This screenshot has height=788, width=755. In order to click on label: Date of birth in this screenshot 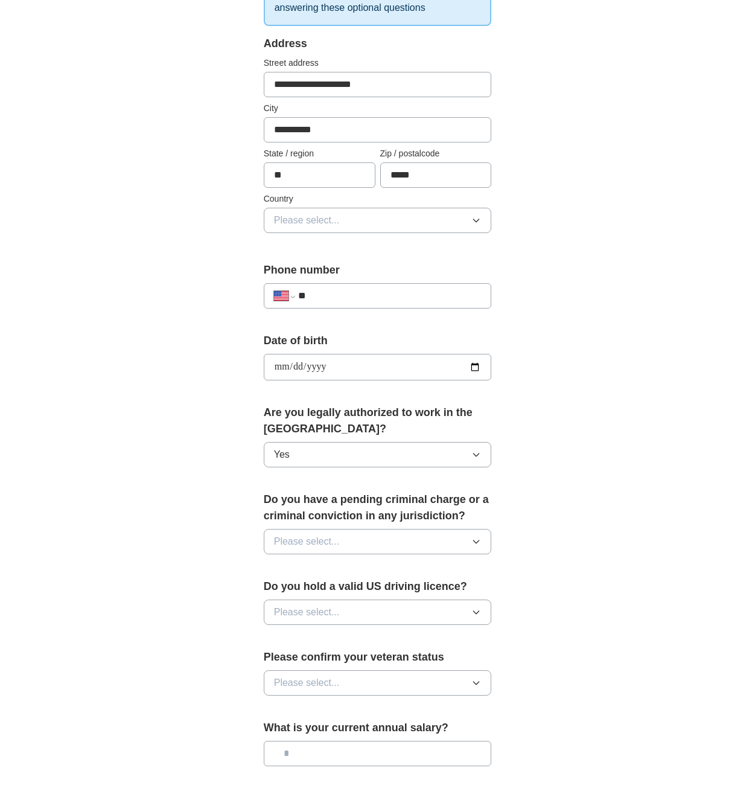, I will do `click(378, 341)`.